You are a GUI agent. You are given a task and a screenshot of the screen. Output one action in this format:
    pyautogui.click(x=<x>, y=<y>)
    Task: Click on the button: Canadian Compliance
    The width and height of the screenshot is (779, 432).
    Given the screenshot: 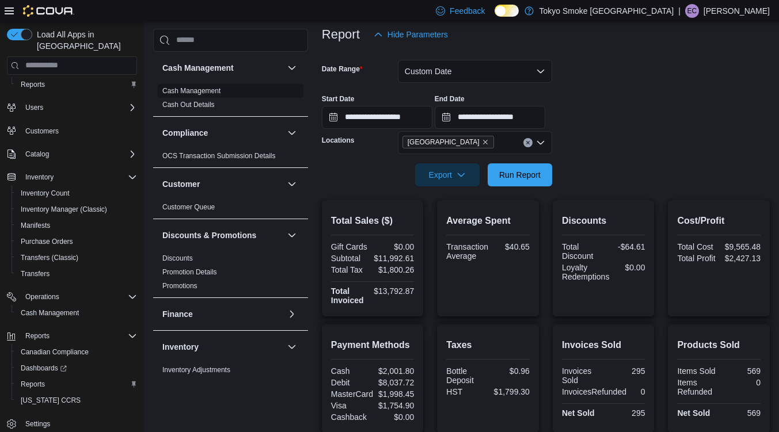 What is the action you would take?
    pyautogui.click(x=77, y=352)
    